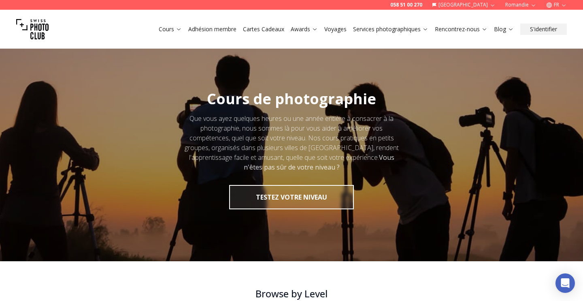  What do you see at coordinates (544, 29) in the screenshot?
I see `button: S'identifier` at bounding box center [544, 29].